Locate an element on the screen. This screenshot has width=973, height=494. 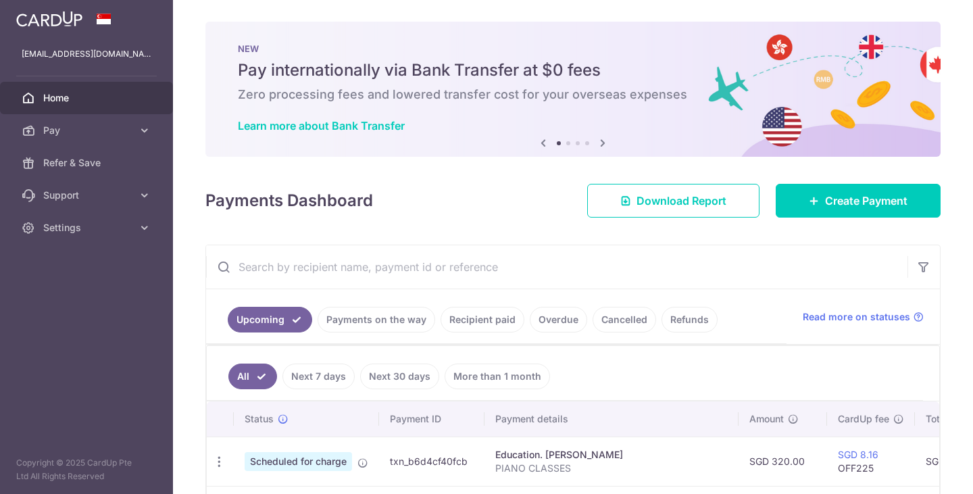
a: Upcoming is located at coordinates (270, 320).